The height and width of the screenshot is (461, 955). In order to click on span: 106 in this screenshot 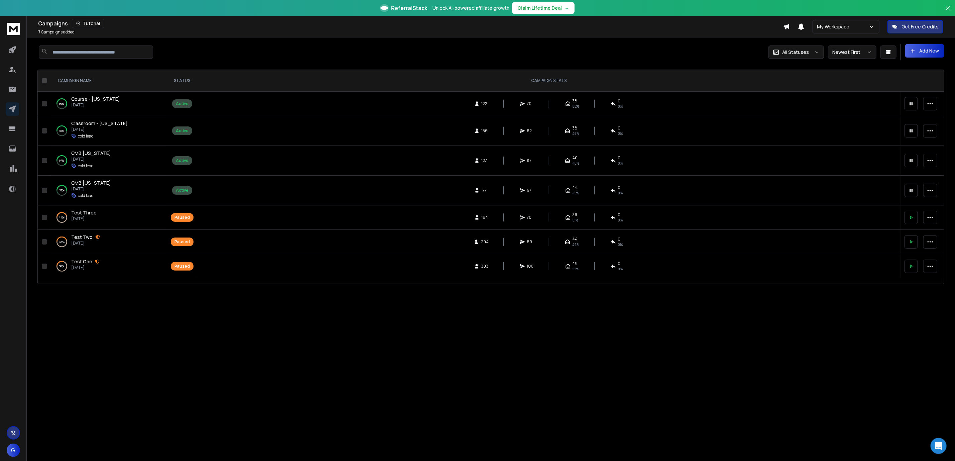, I will do `click(531, 266)`.